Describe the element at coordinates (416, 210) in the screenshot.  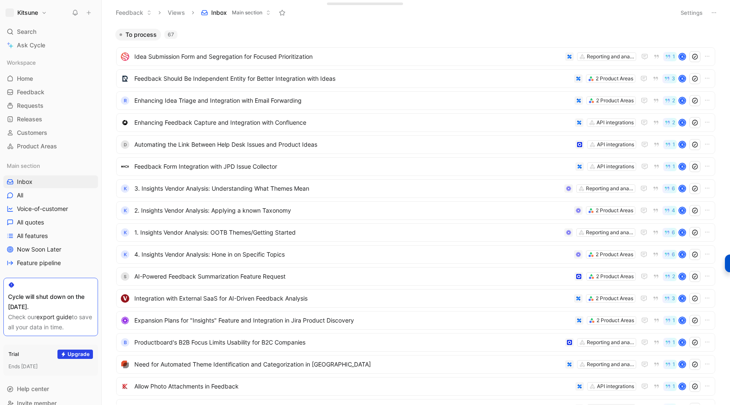
I see `a: K2. Insights Vendor Analysis: Applying a known Taxonomy2 Product Areas4K` at that location.